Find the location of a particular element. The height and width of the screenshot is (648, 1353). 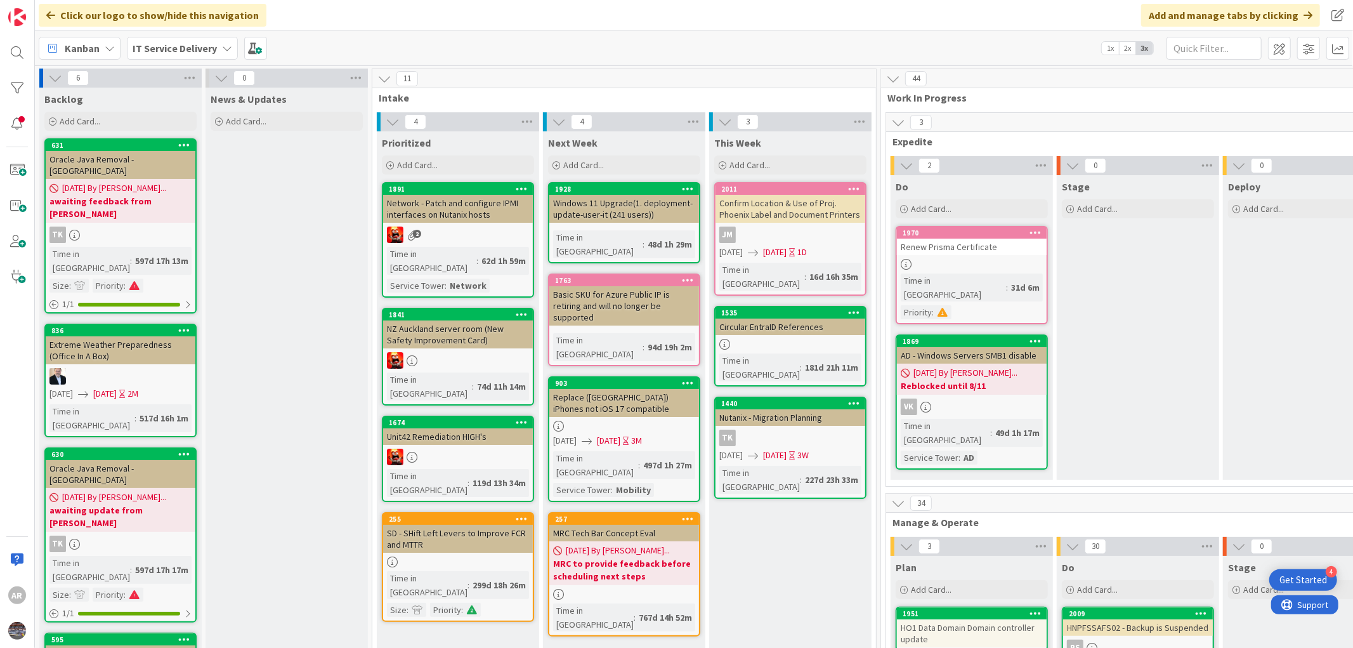

div: 1928 is located at coordinates (627, 189).